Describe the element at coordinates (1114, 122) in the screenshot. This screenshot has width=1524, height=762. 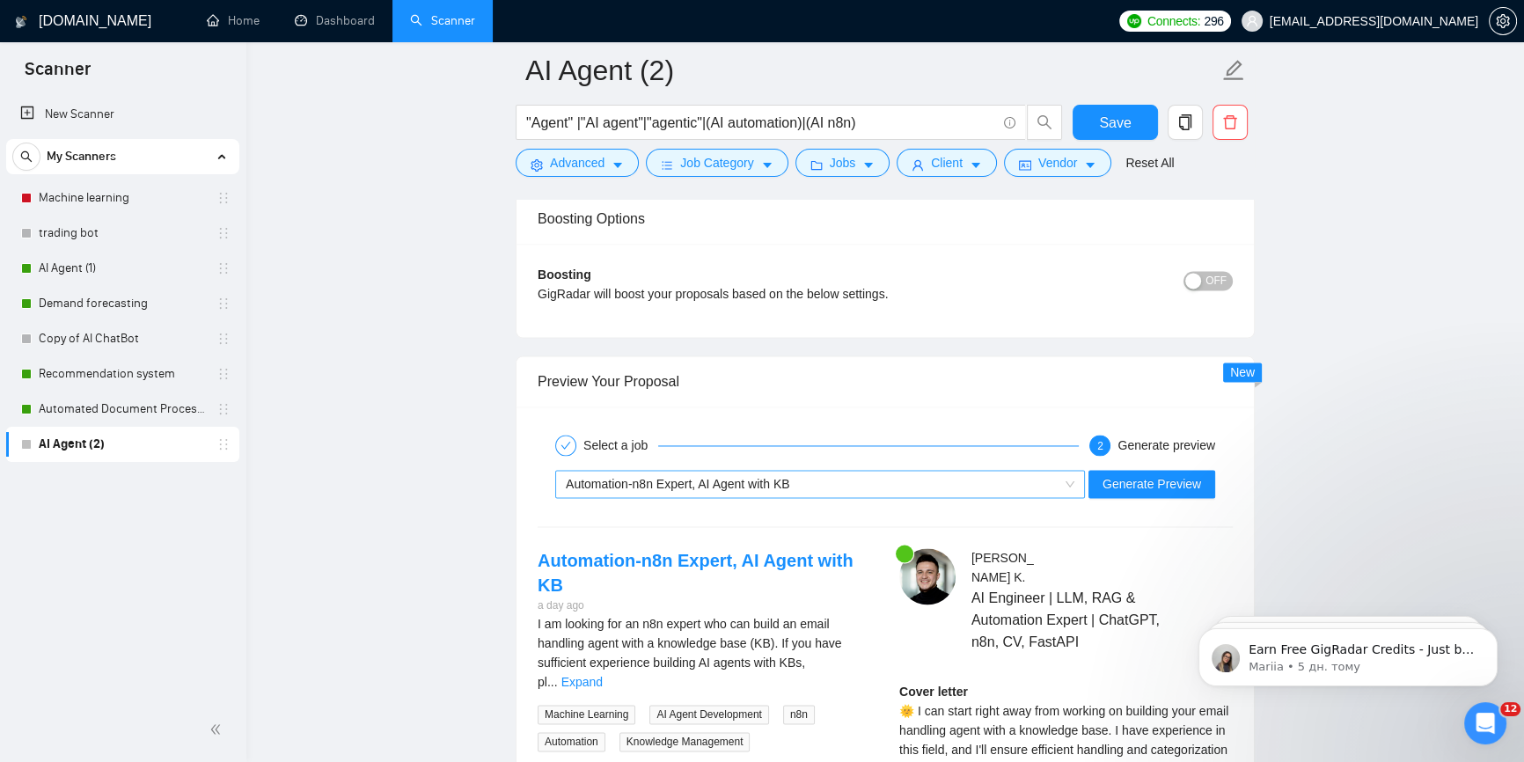
I see `button: Save` at that location.